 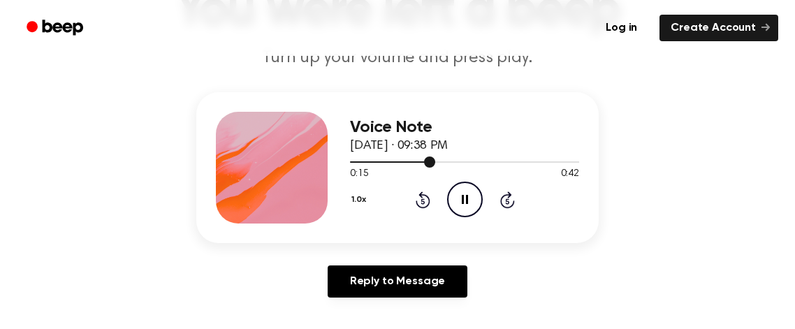 What do you see at coordinates (360, 200) in the screenshot?
I see `button: 1.0x` at bounding box center [360, 200].